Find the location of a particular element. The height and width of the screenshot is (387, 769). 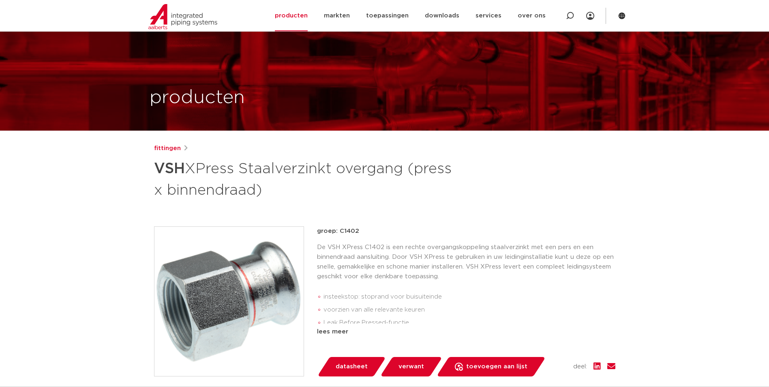

p: De VSH XPress C1402 is een rechte overgangskoppeling staalverzinkt met een pers en een binnendraa... is located at coordinates (466, 262).